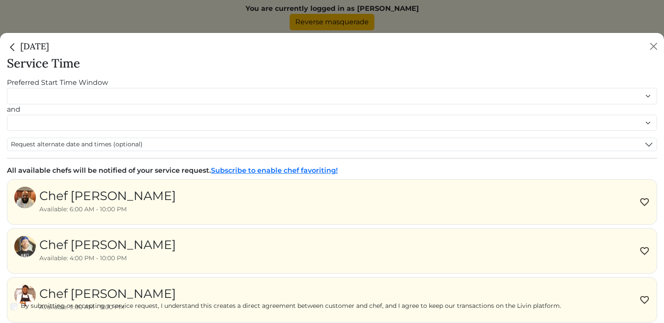 The width and height of the screenshot is (664, 323). Describe the element at coordinates (339, 305) in the screenshot. I see `label: By submitting or accepting a service request, I understand this creates a direct agreement betwee...` at that location.